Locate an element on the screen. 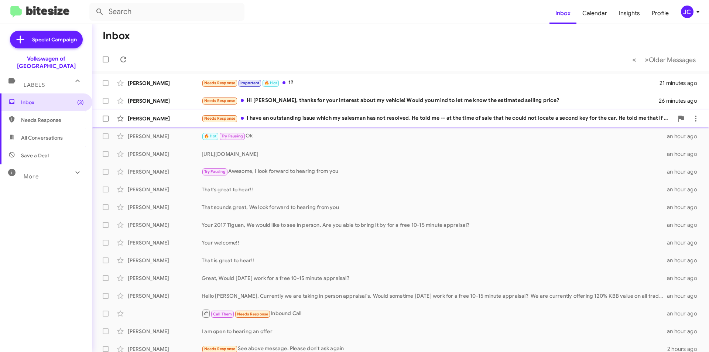 This screenshot has height=352, width=709. div: Awesome, I look forward to hearing from you is located at coordinates (434, 171).